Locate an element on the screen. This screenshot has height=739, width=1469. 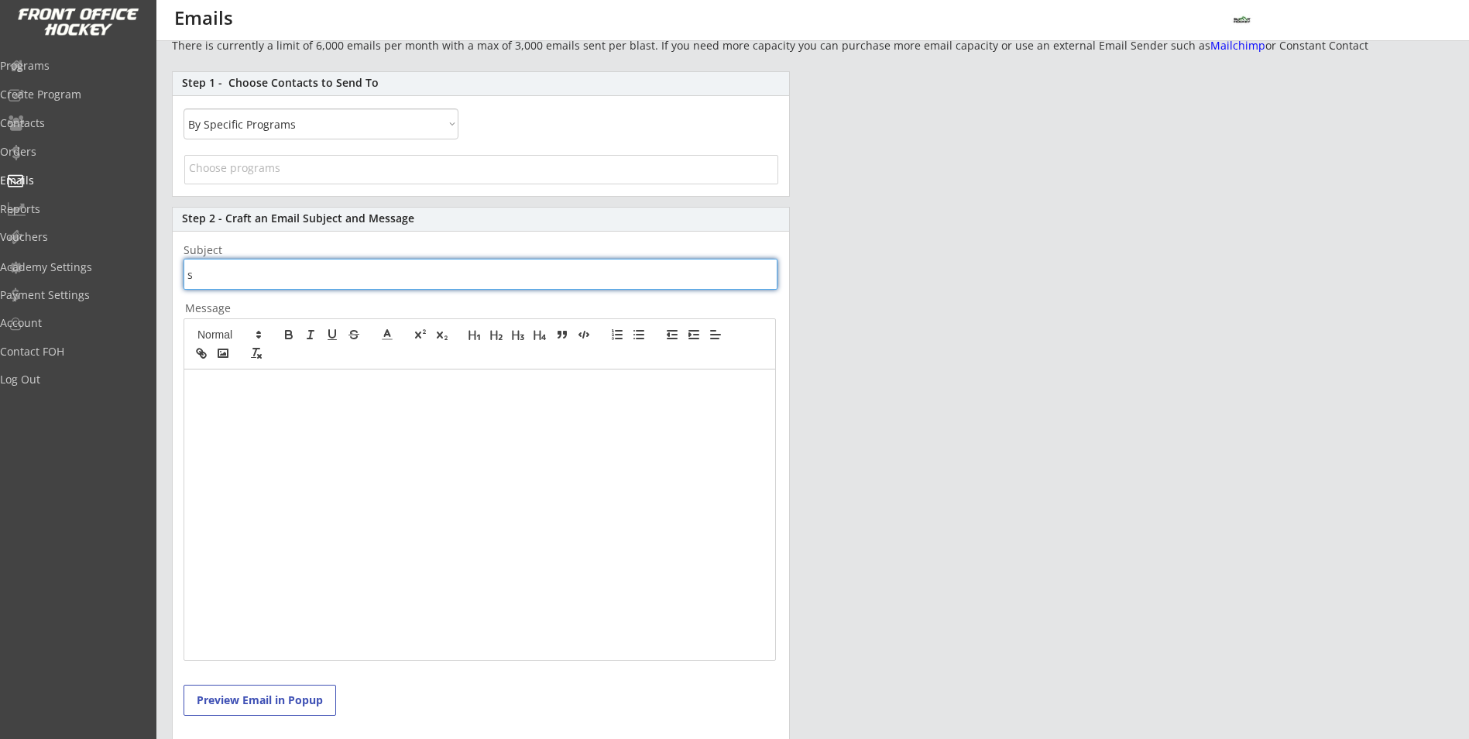
span: Font size is located at coordinates (228, 335).